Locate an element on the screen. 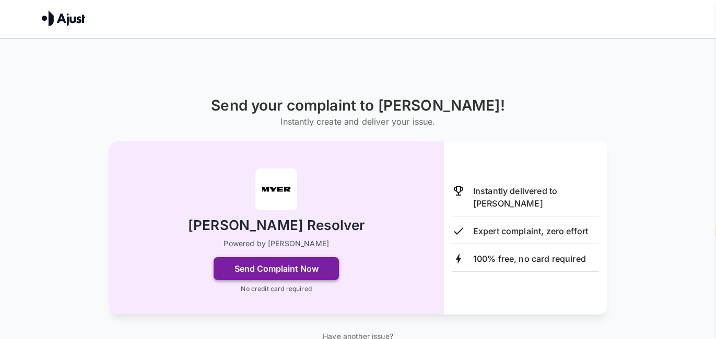 The width and height of the screenshot is (716, 339). h6: Instantly create and deliver your issue. is located at coordinates (358, 122).